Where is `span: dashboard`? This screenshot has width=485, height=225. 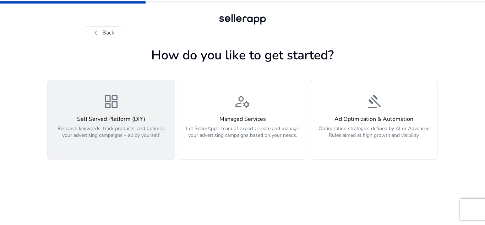
span: dashboard is located at coordinates (111, 102).